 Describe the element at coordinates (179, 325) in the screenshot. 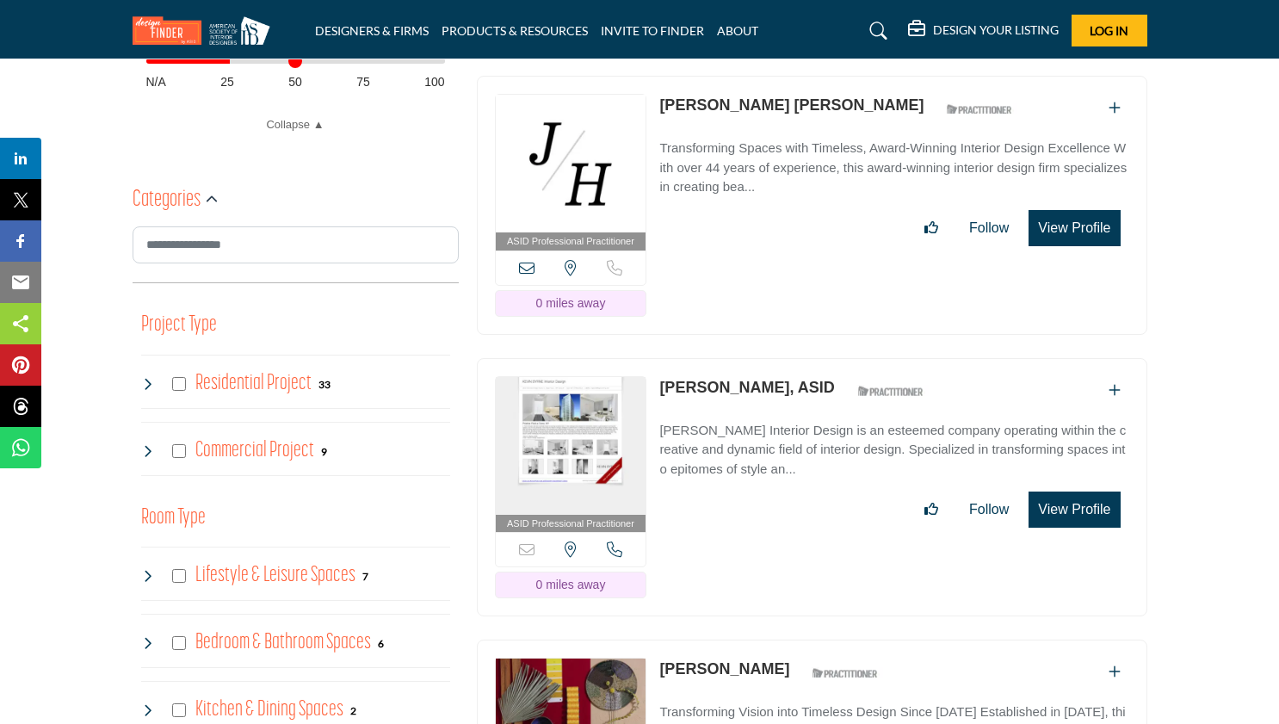

I see `h3: Project Type` at that location.